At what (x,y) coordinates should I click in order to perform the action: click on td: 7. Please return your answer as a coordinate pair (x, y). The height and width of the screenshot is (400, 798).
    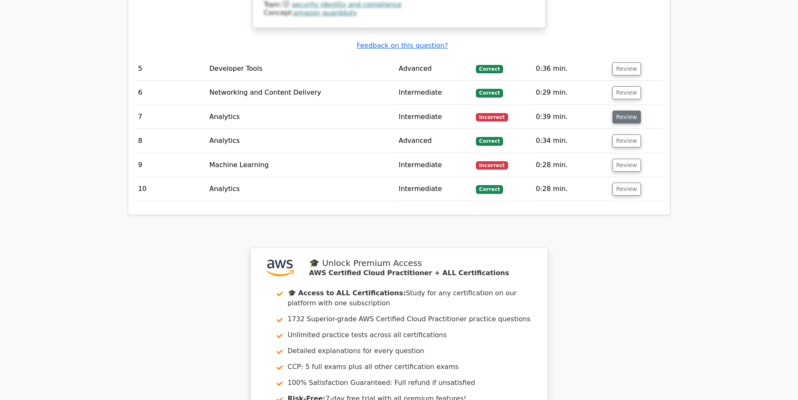
    Looking at the image, I should click on (170, 117).